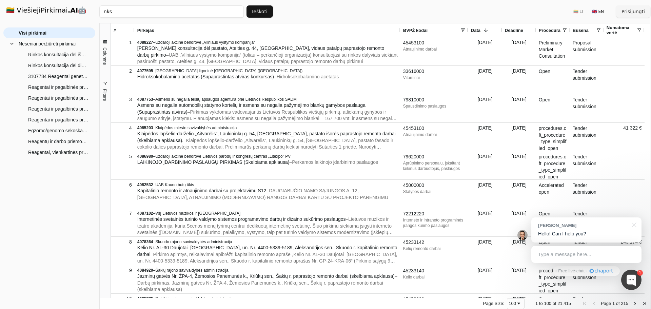  I want to click on div: 7, so click(123, 213).